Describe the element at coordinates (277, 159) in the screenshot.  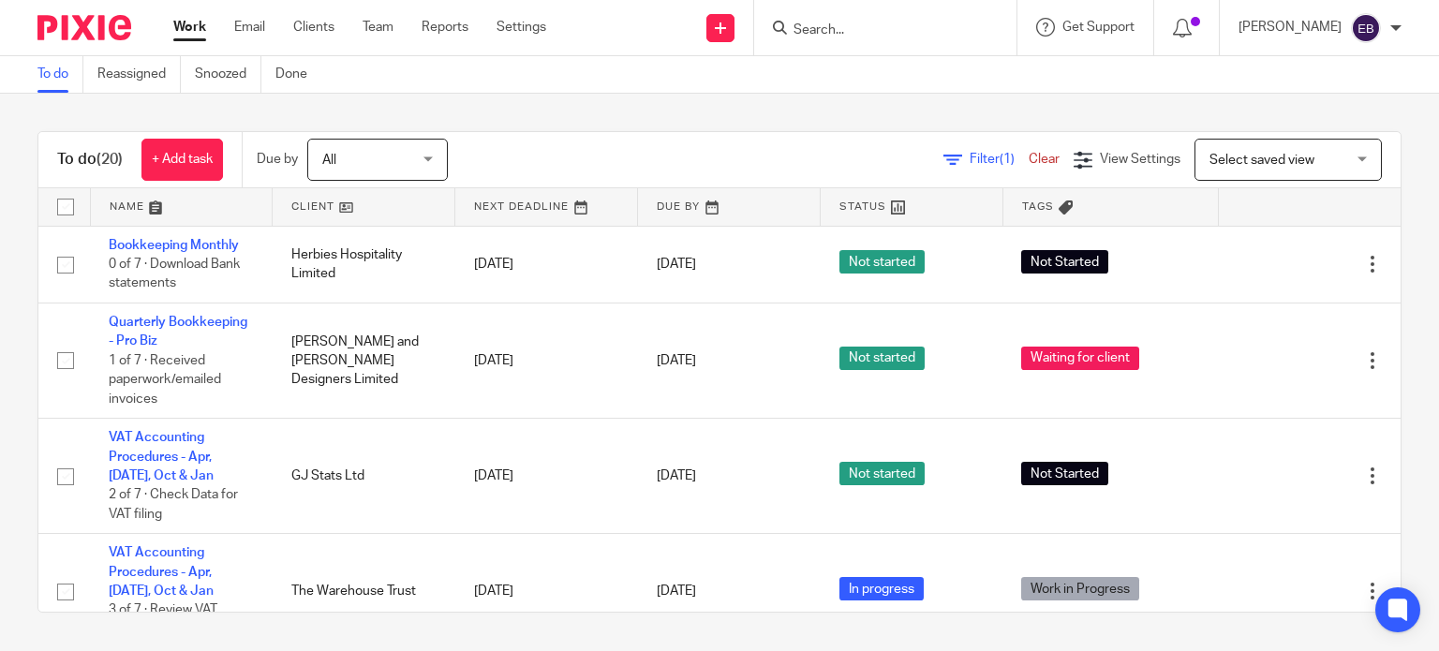
I see `p: Due by` at that location.